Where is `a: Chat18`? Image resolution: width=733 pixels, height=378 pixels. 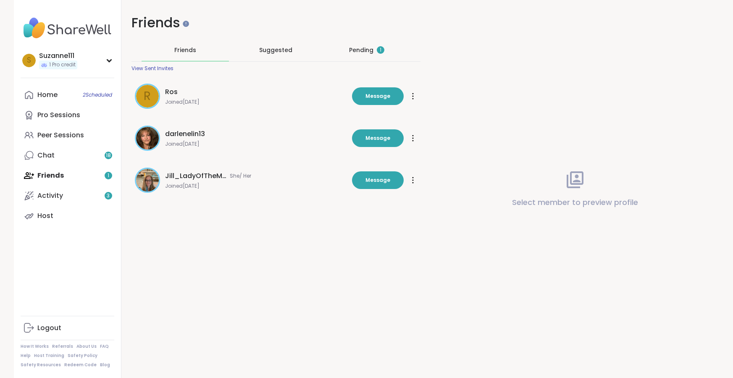
a: Chat18 is located at coordinates (67, 155).